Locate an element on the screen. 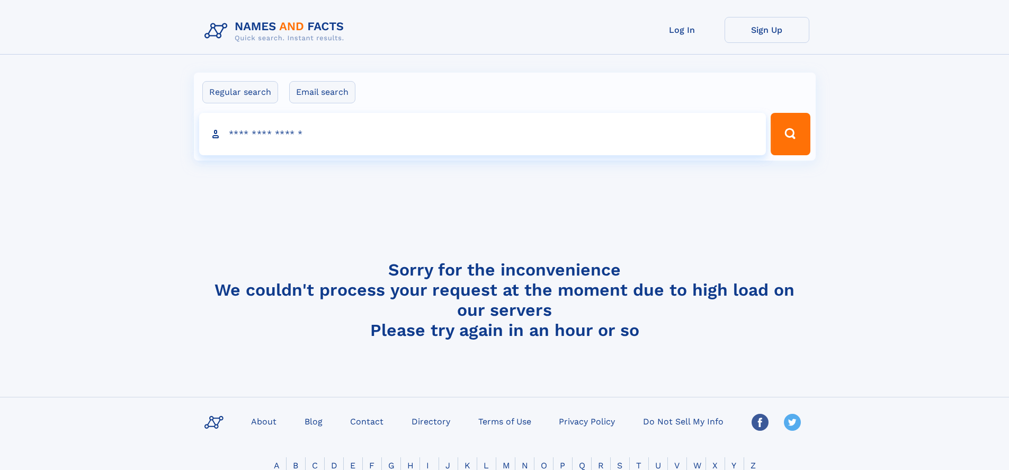 The image size is (1009, 470). img: Twitter is located at coordinates (792, 422).